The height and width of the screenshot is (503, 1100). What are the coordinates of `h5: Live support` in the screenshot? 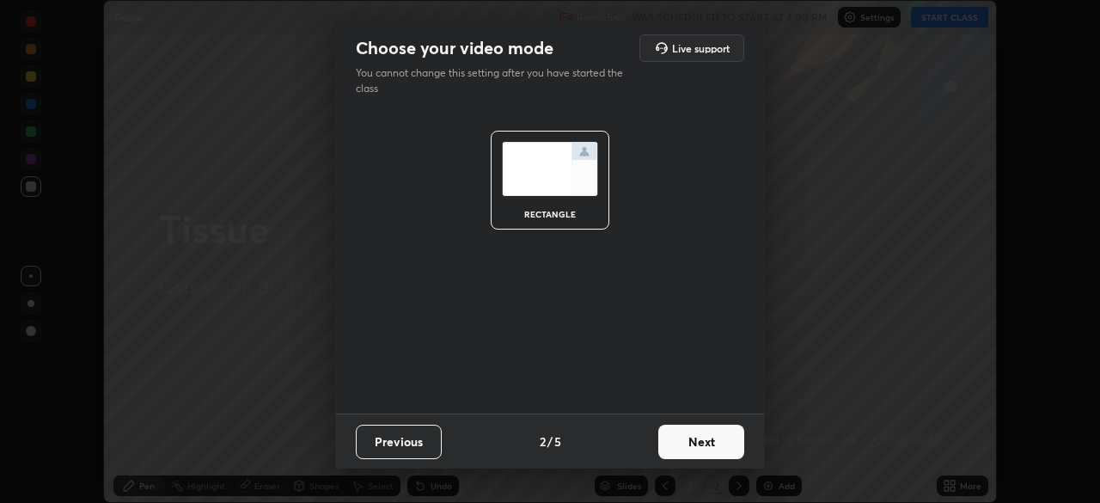 It's located at (700, 48).